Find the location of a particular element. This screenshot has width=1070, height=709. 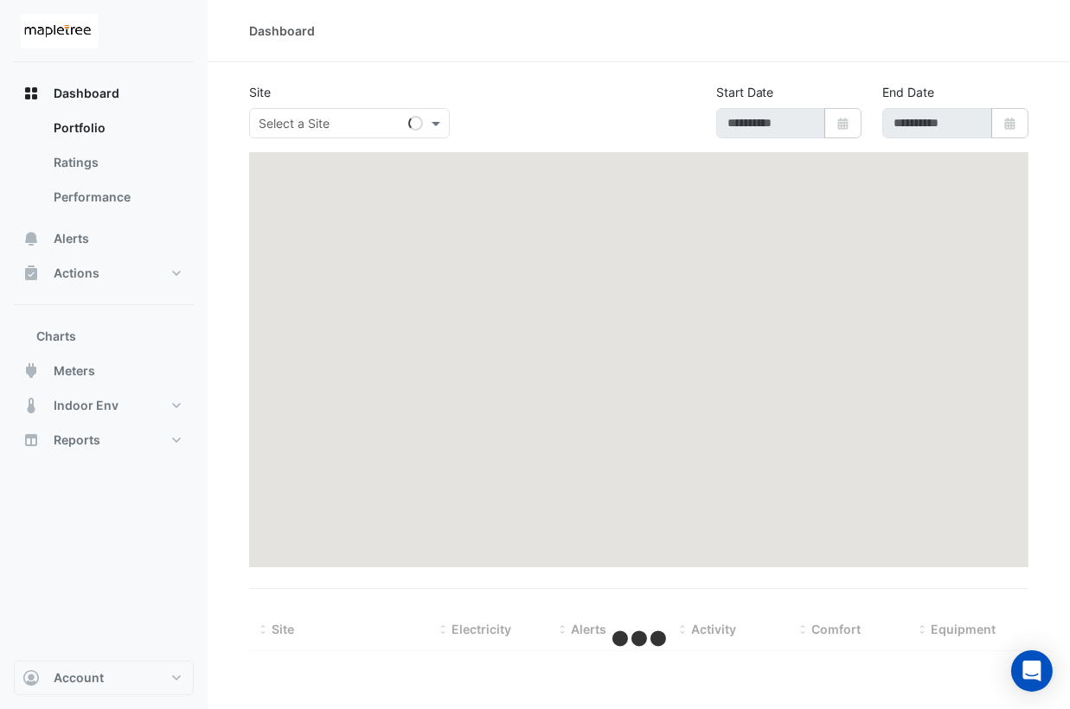

span: Indoor Env is located at coordinates (86, 406).